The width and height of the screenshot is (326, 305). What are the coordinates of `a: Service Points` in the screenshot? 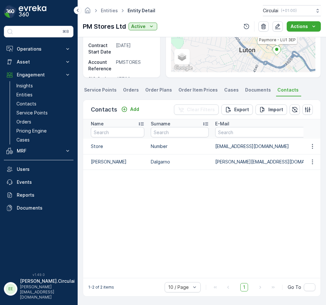 It's located at (43, 113).